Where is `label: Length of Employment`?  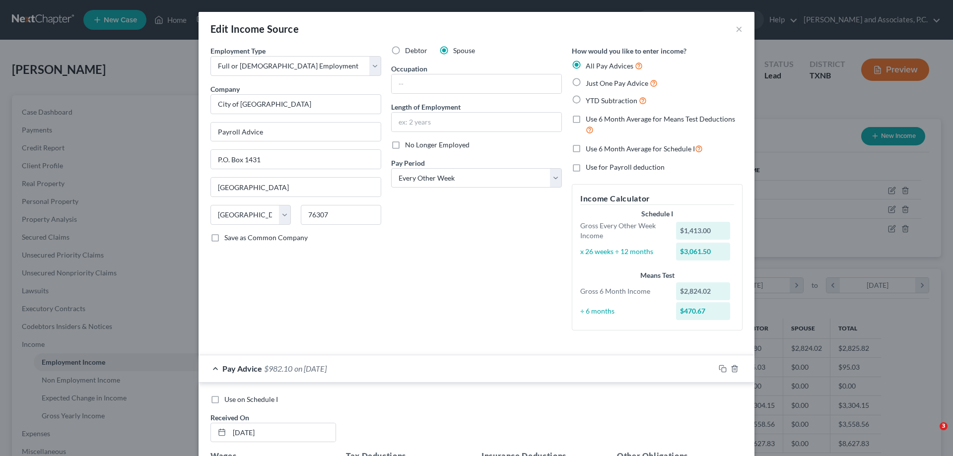 label: Length of Employment is located at coordinates (426, 107).